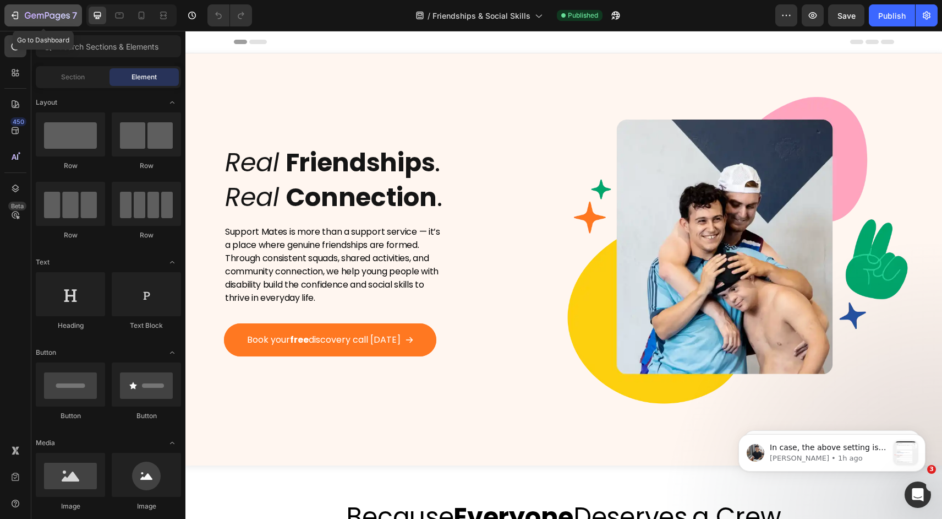 Image resolution: width=942 pixels, height=519 pixels. I want to click on div: message notification from Tony, 1h ago. In case, the above setting is not working, you can change..., so click(110, 41).